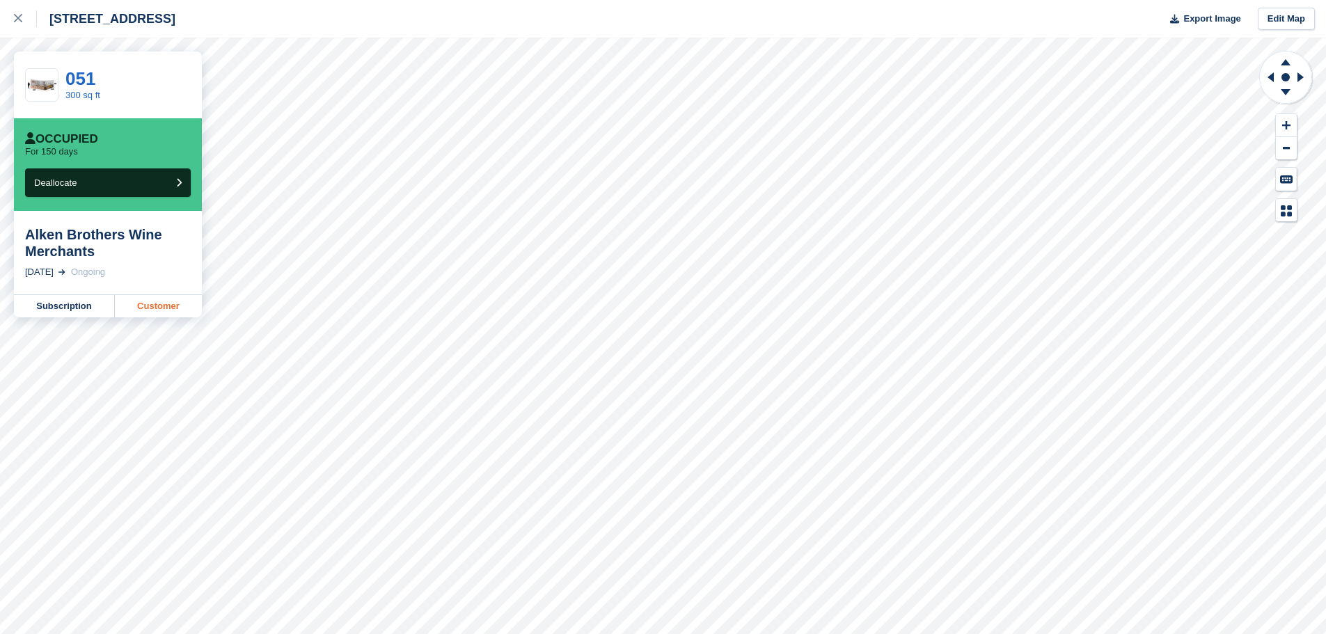  What do you see at coordinates (1202, 19) in the screenshot?
I see `button: Export Image` at bounding box center [1202, 19].